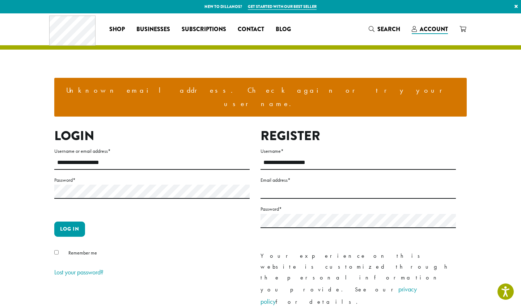 This screenshot has width=521, height=307. What do you see at coordinates (358, 136) in the screenshot?
I see `h2: Register` at bounding box center [358, 136].